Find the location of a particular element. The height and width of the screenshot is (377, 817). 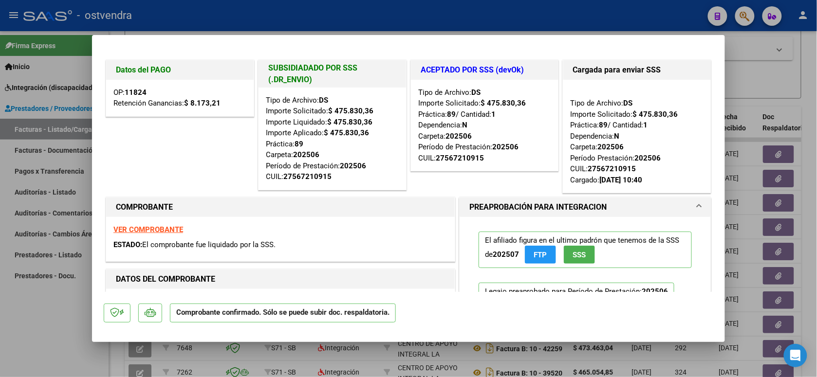

h1: SUBSIDIADADO POR SSS (.DR_ENVIO) is located at coordinates (332, 74).